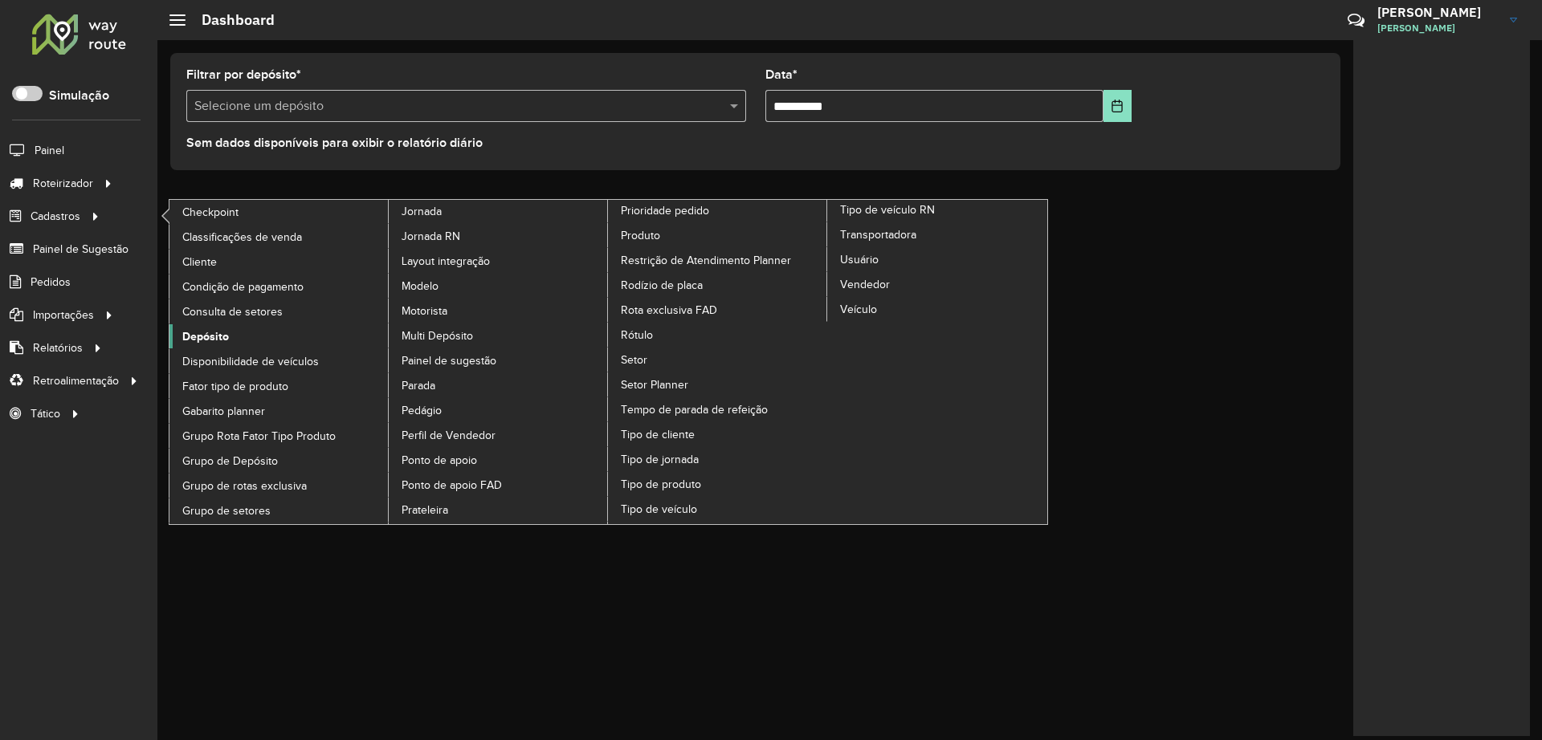  I want to click on span: Retroalimentação, so click(75, 381).